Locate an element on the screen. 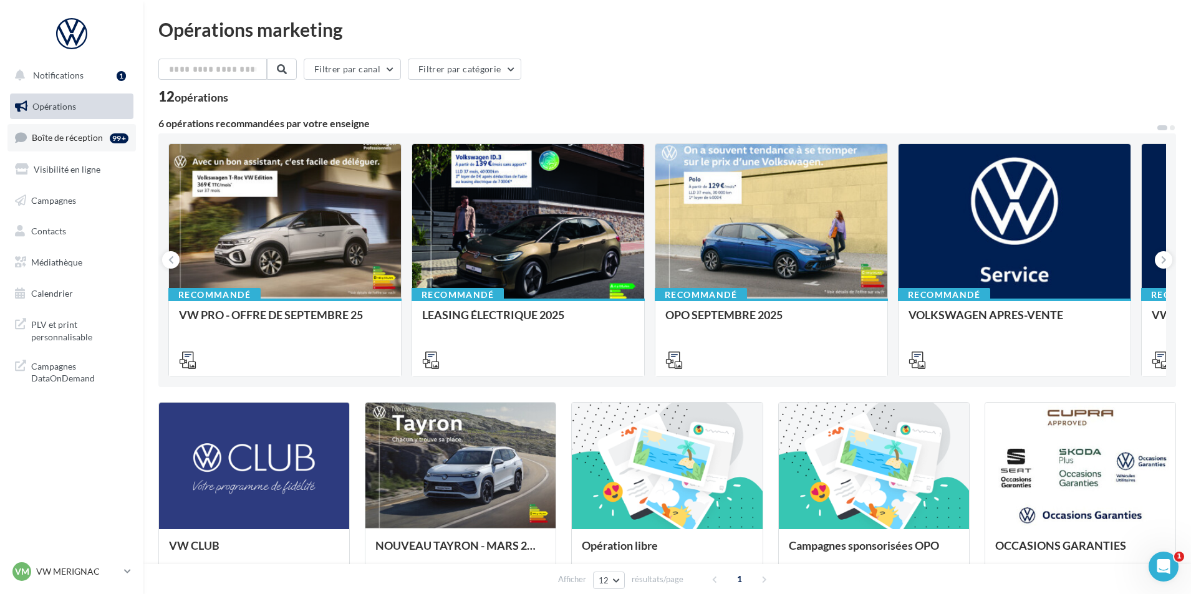 This screenshot has width=1191, height=594. span: Opérations is located at coordinates (54, 106).